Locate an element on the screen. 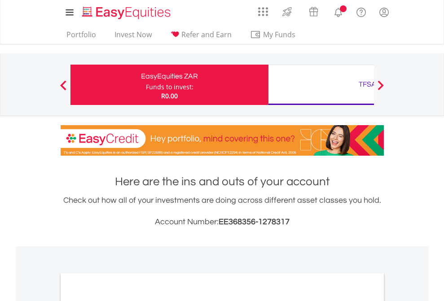 This screenshot has width=444, height=301. div: Check out how all of your investments are doing across different asset classes you hold. is located at coordinates (222, 211).